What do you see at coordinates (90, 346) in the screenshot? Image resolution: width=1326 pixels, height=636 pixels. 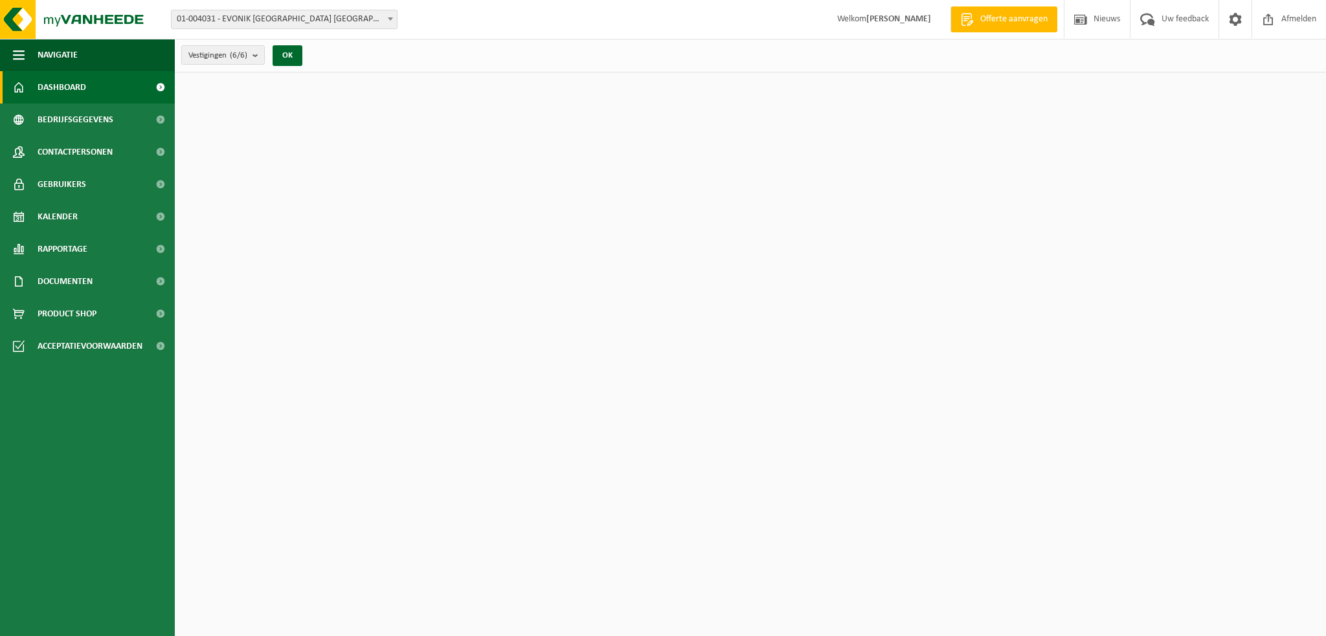 I see `span: Acceptatievoorwaarden` at bounding box center [90, 346].